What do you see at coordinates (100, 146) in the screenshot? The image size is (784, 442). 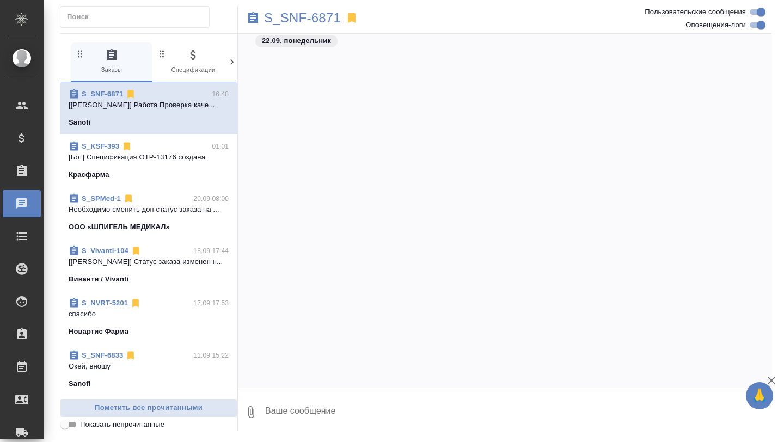 I see `a: S_KSF-393` at bounding box center [100, 146].